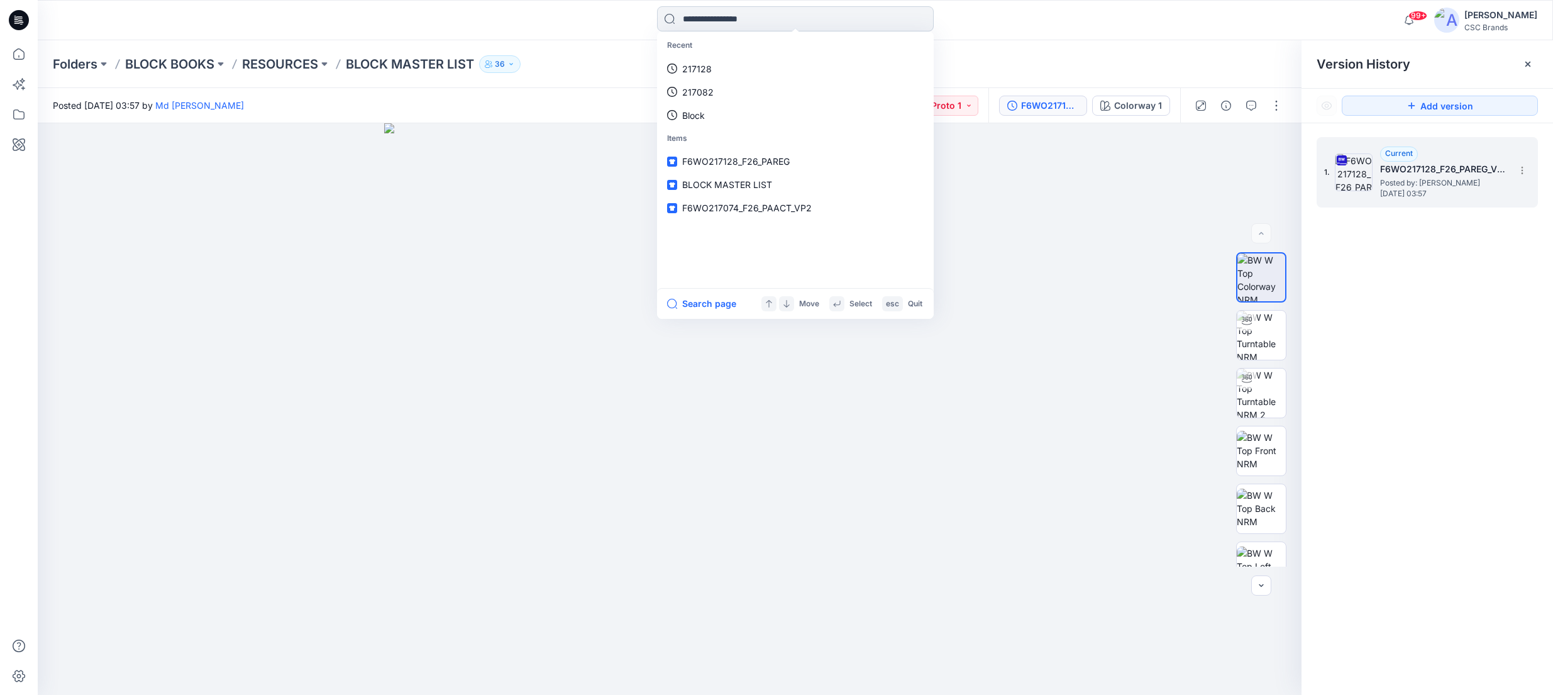 The height and width of the screenshot is (695, 1553). What do you see at coordinates (1440, 106) in the screenshot?
I see `button: Add version` at bounding box center [1440, 106].